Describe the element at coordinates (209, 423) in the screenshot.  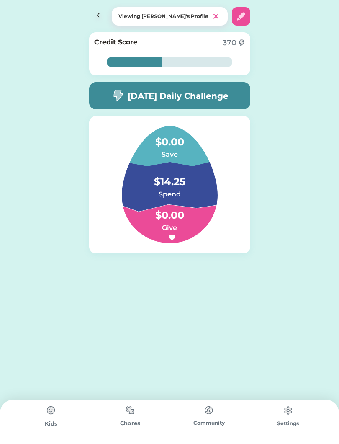
I see `div: Community` at that location.